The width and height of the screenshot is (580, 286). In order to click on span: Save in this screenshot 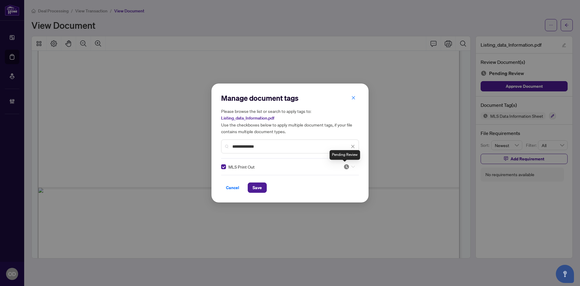, I will do `click(257, 187)`.